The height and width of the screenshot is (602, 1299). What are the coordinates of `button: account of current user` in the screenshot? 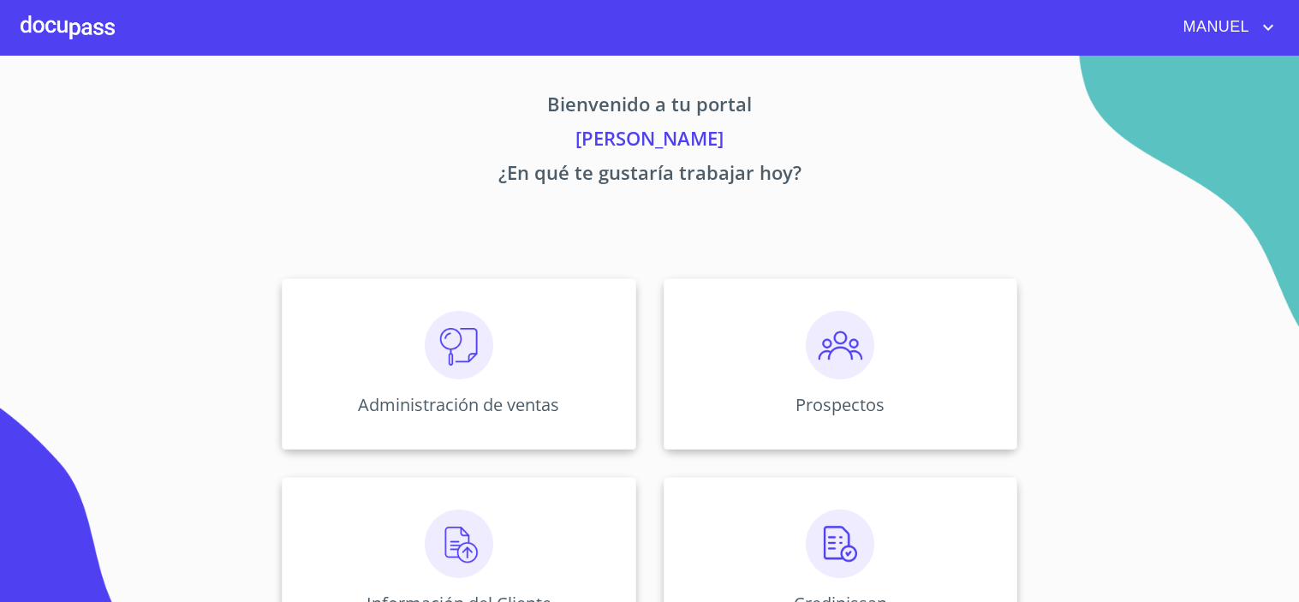 It's located at (1224, 27).